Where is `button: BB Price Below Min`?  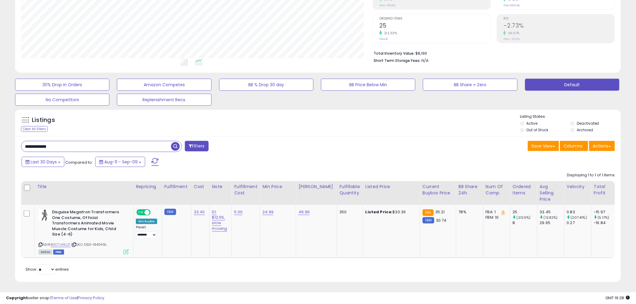
button: BB Price Below Min is located at coordinates (368, 85).